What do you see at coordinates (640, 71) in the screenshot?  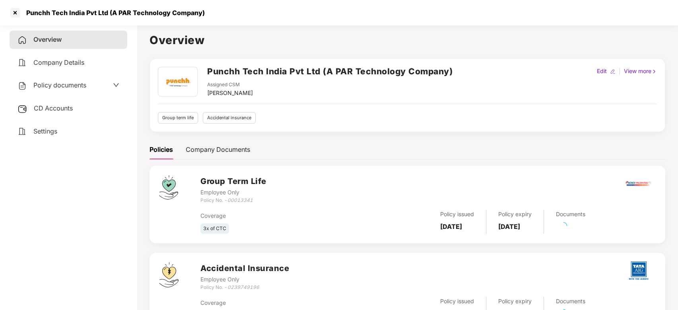 I see `div: View more` at bounding box center [640, 71].